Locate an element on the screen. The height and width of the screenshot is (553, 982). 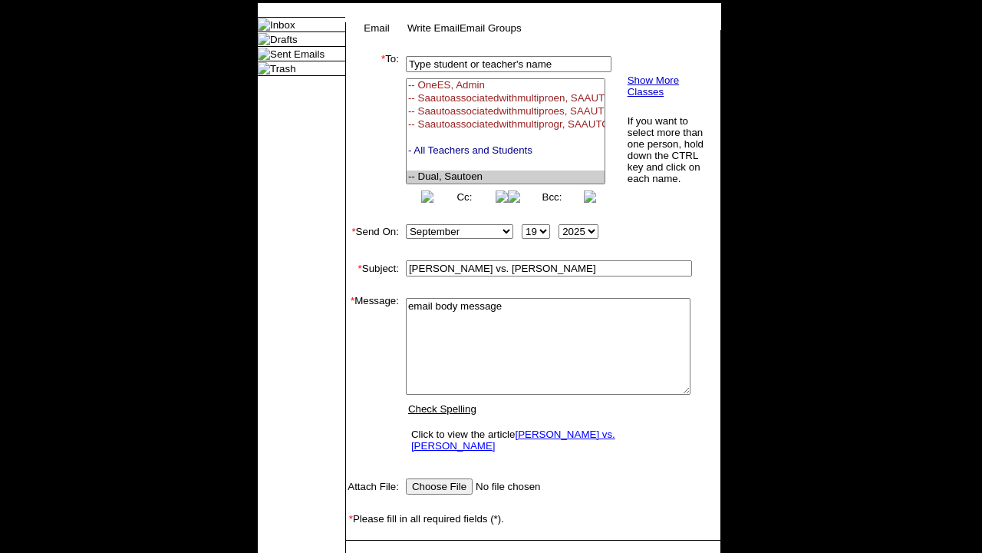
td: To: is located at coordinates (372, 129).